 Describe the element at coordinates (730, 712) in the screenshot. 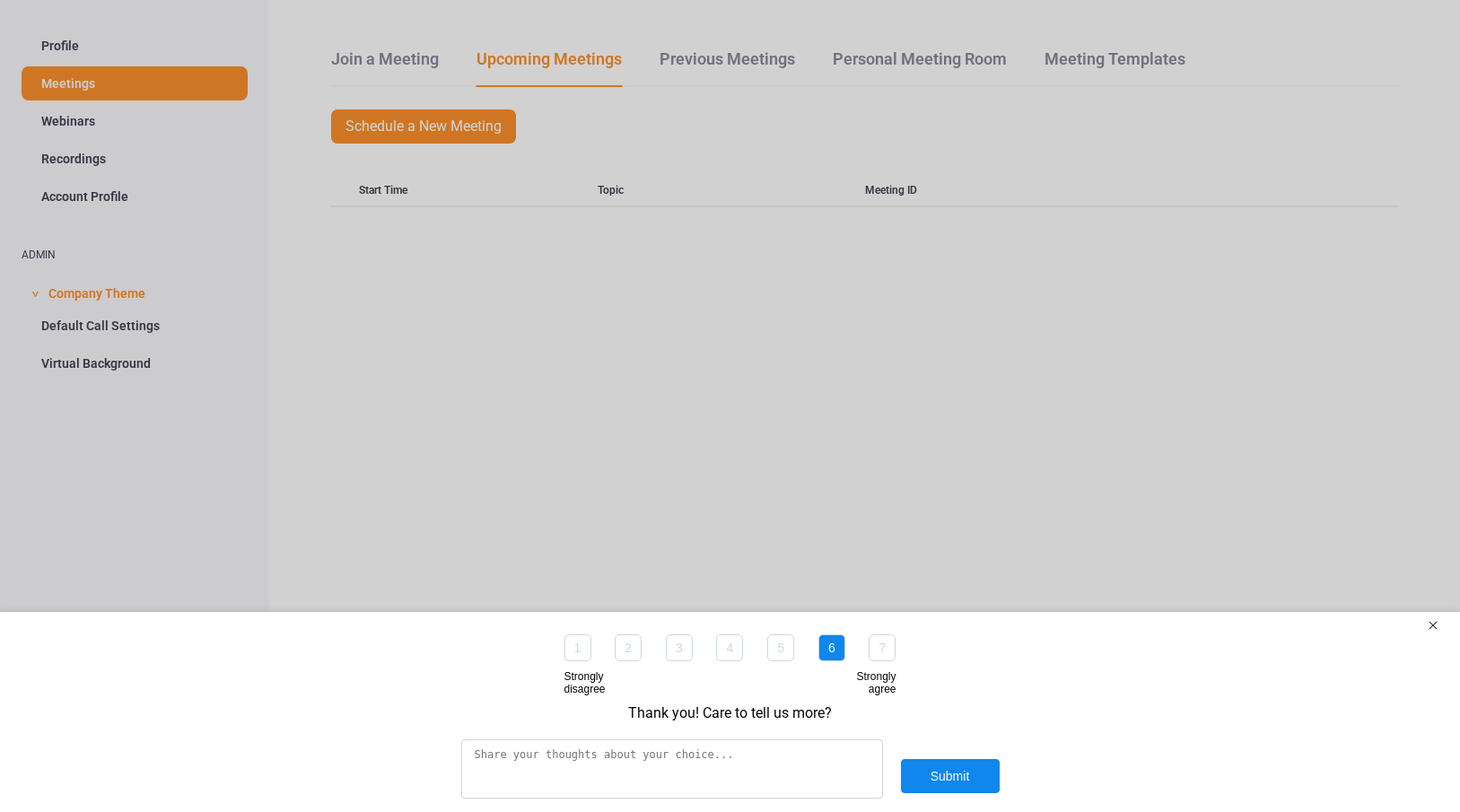

I see `div: Thank you! Care to tell us more?` at that location.